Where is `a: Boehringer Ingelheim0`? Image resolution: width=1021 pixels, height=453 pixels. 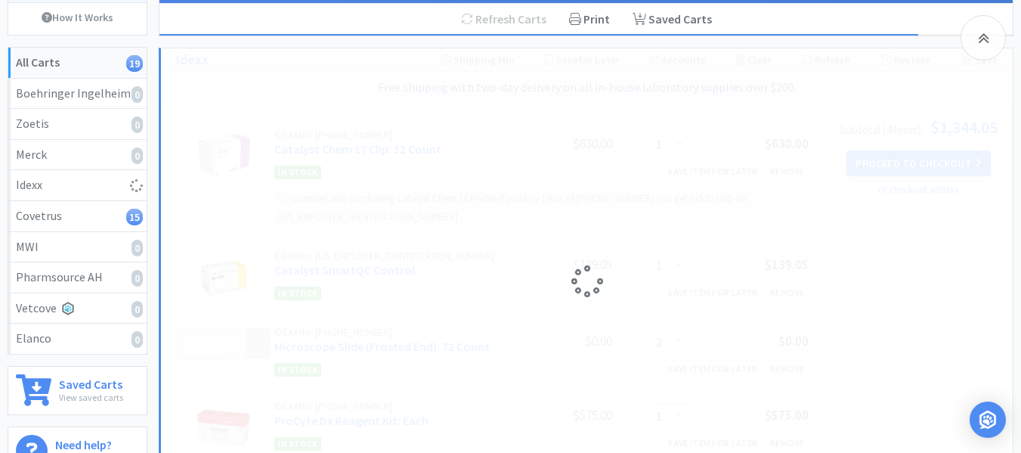
a: Boehringer Ingelheim0 is located at coordinates (77, 94).